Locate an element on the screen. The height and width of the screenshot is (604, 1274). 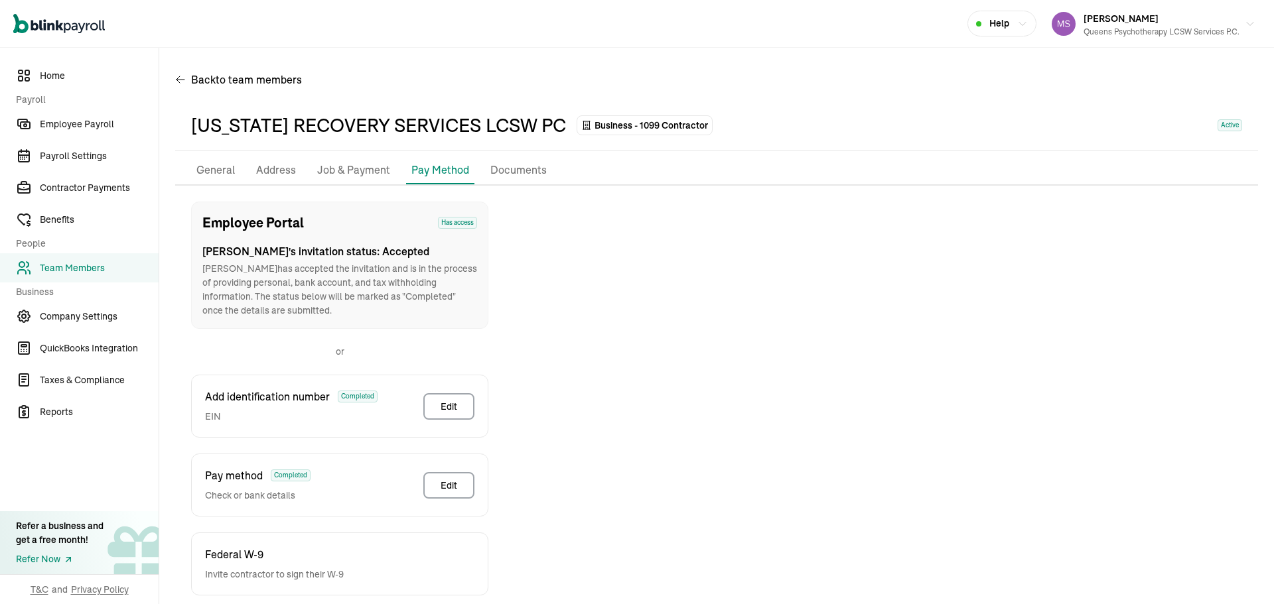
span: Active is located at coordinates (1229, 125).